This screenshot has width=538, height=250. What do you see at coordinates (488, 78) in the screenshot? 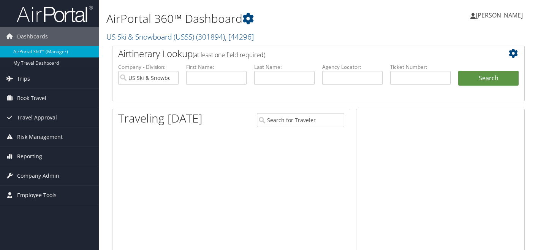
I see `button: Search` at bounding box center [488, 78].